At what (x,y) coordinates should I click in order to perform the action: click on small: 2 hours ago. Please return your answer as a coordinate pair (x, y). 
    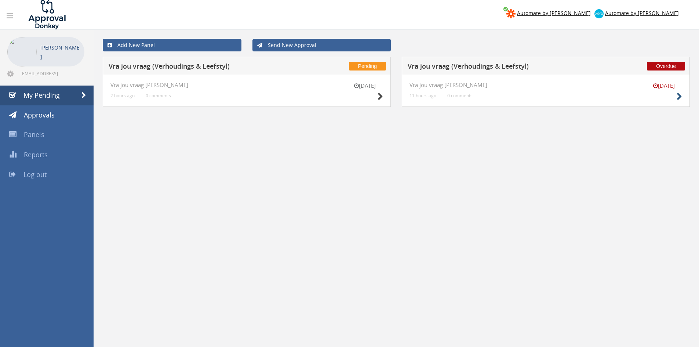
    Looking at the image, I should click on (123, 95).